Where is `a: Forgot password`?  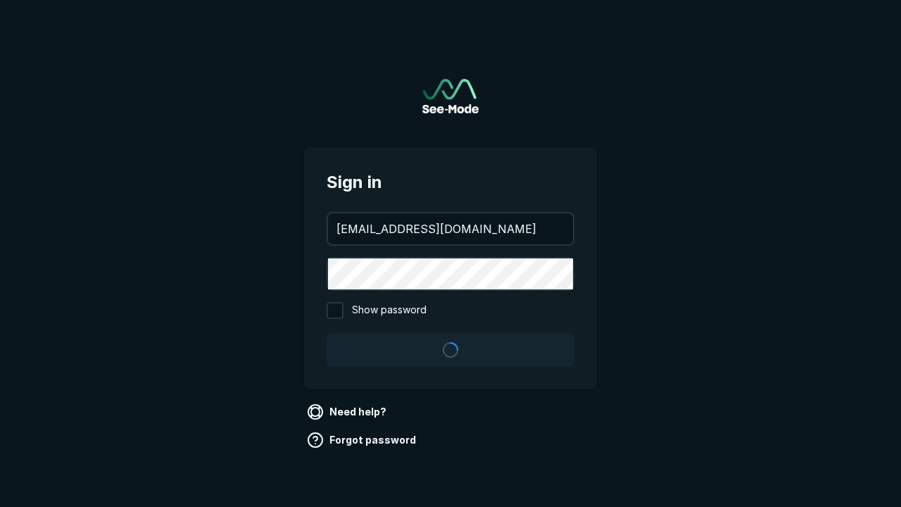 a: Forgot password is located at coordinates (363, 440).